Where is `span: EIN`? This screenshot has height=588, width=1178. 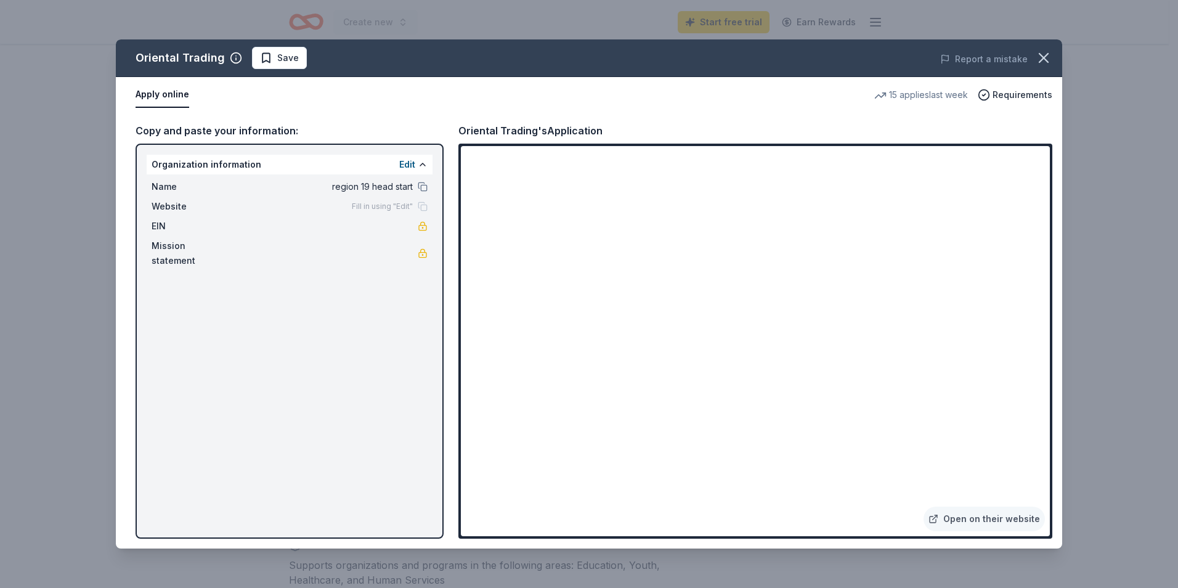 span: EIN is located at coordinates (193, 226).